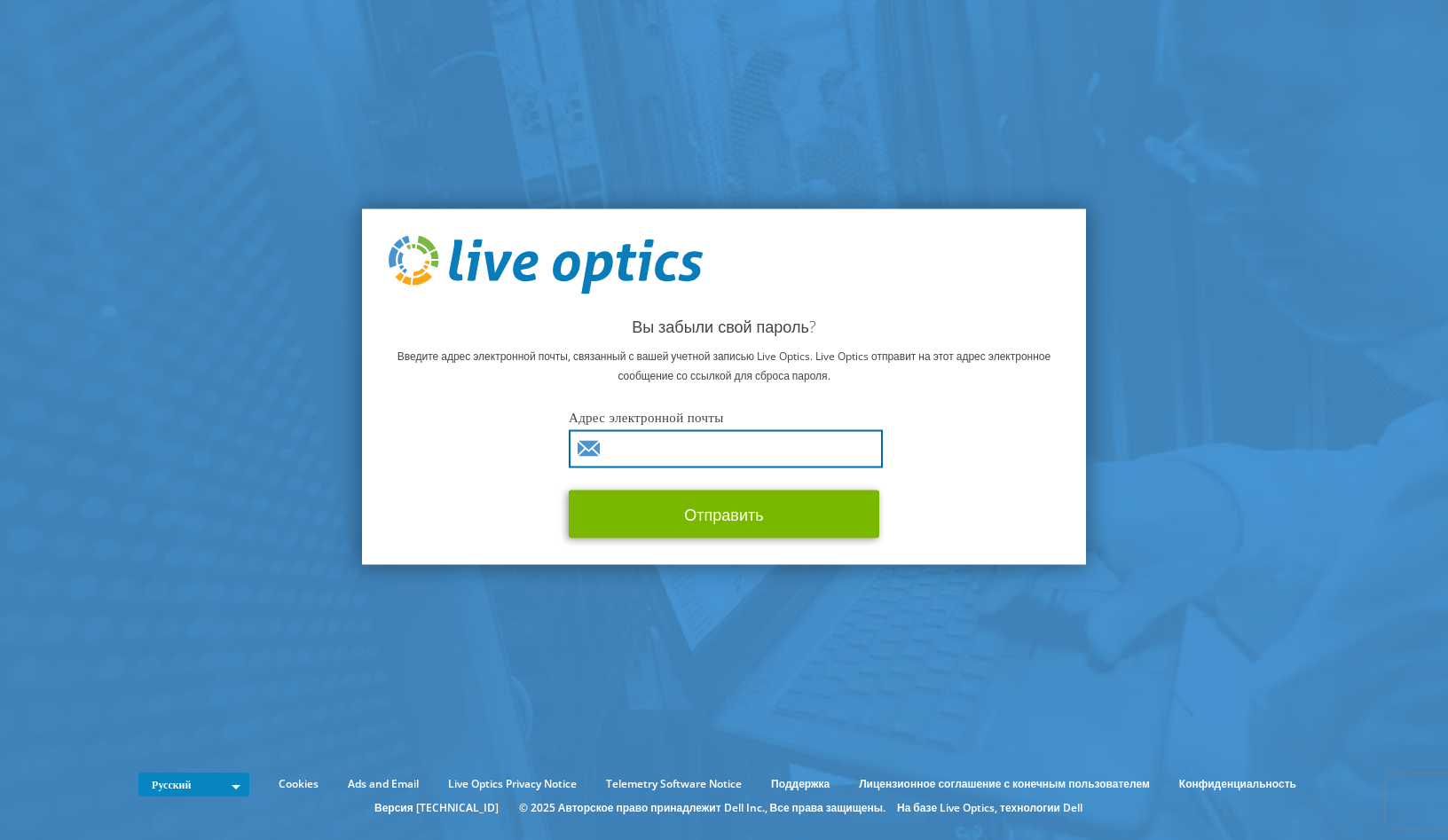 This screenshot has height=840, width=1448. I want to click on li: На базе Live Optics, технологии Dell, so click(989, 808).